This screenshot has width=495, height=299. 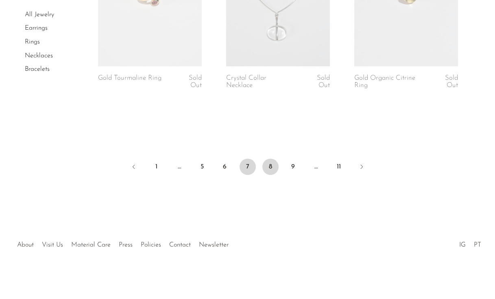 I want to click on a: Necklaces, so click(x=39, y=56).